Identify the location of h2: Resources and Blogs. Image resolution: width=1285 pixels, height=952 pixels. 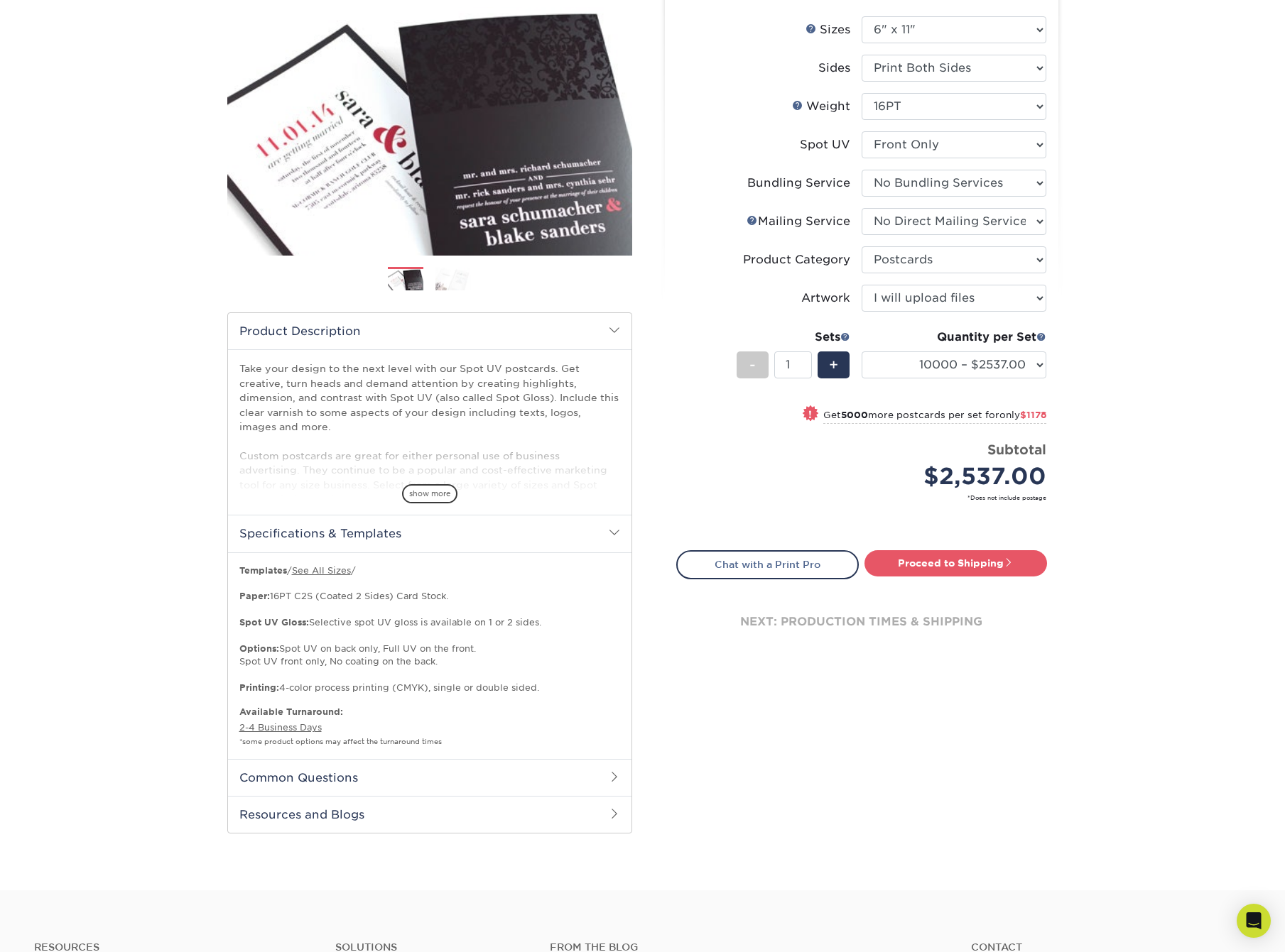
(430, 814).